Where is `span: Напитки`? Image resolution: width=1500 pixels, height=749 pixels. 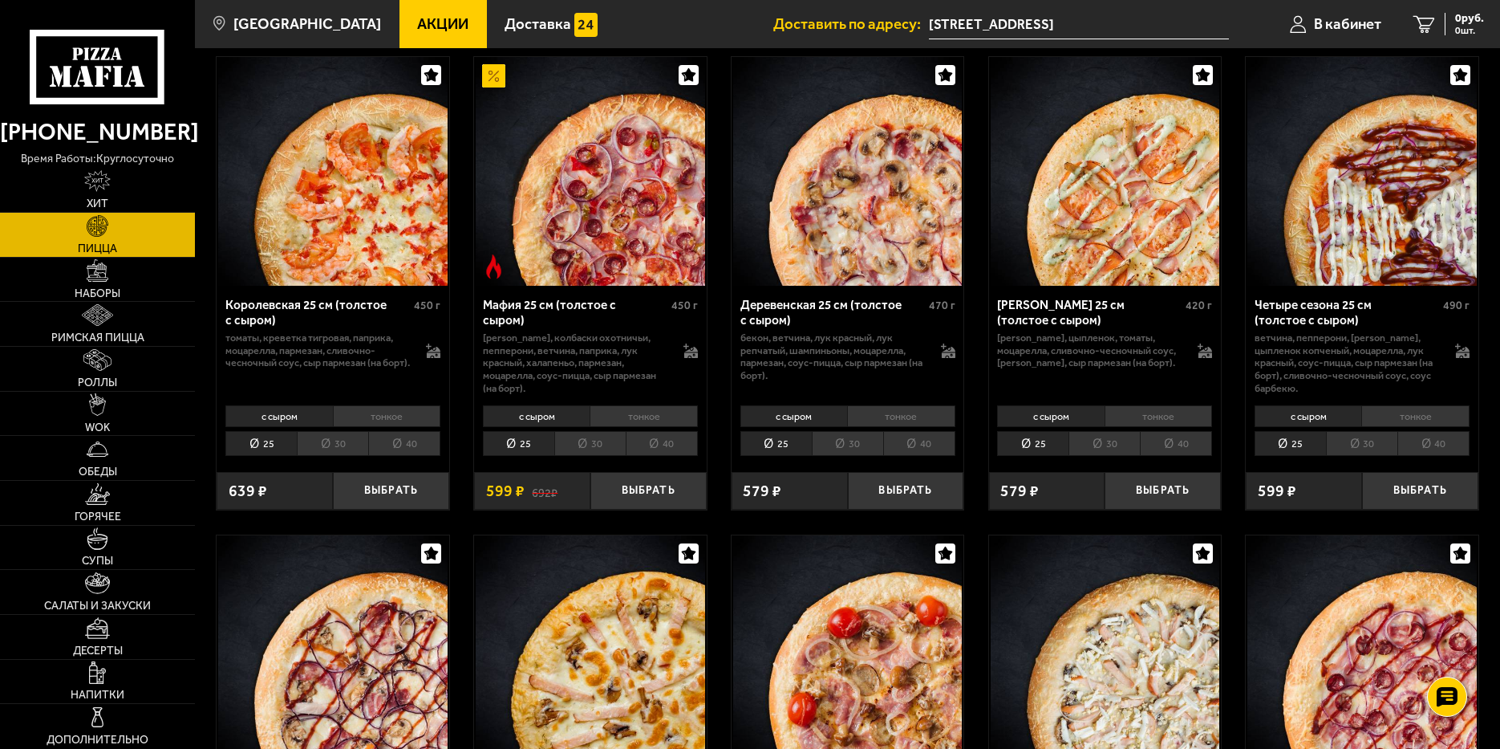
span: Напитки is located at coordinates (97, 695).